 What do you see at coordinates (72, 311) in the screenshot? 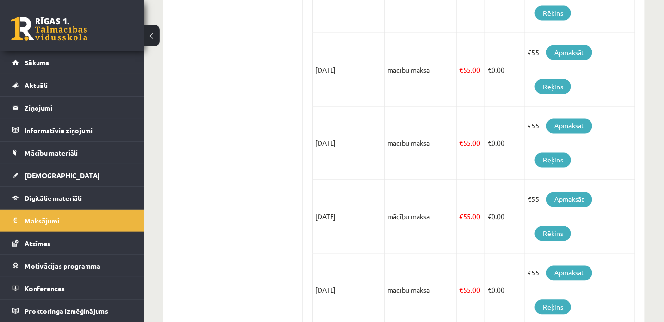
I see `a: Proktoringa izmēģinājums` at bounding box center [72, 311].